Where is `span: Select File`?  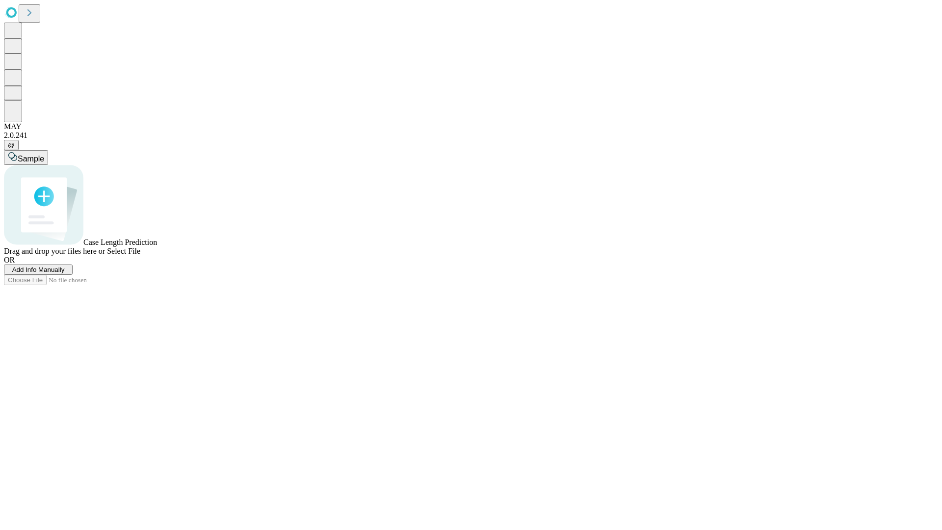
span: Select File is located at coordinates (124, 251).